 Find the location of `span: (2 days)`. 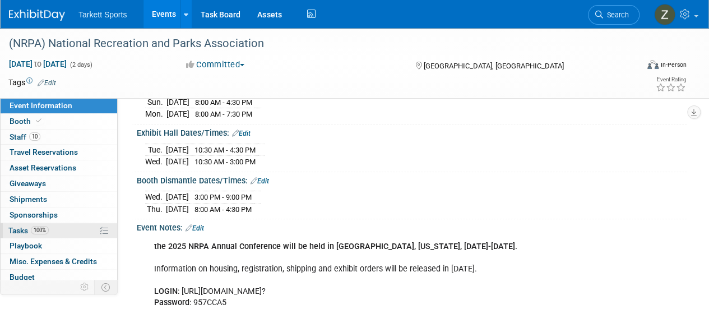

span: (2 days) is located at coordinates (81, 64).